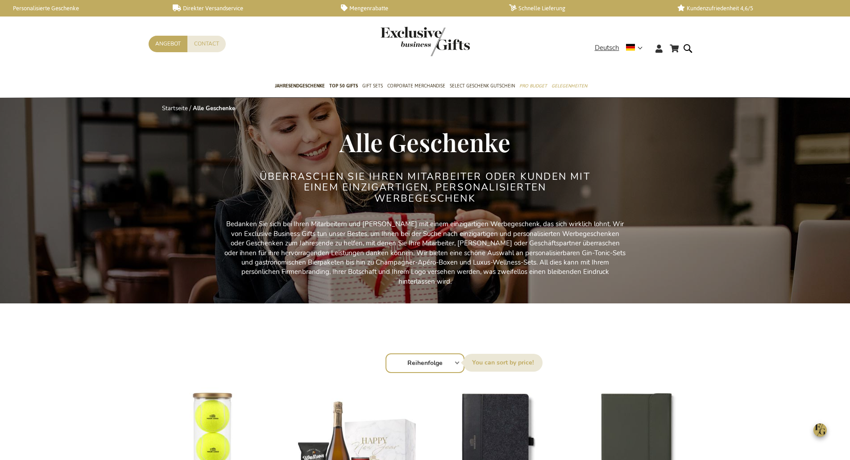  What do you see at coordinates (533, 86) in the screenshot?
I see `span: Pro Budget` at bounding box center [533, 86].